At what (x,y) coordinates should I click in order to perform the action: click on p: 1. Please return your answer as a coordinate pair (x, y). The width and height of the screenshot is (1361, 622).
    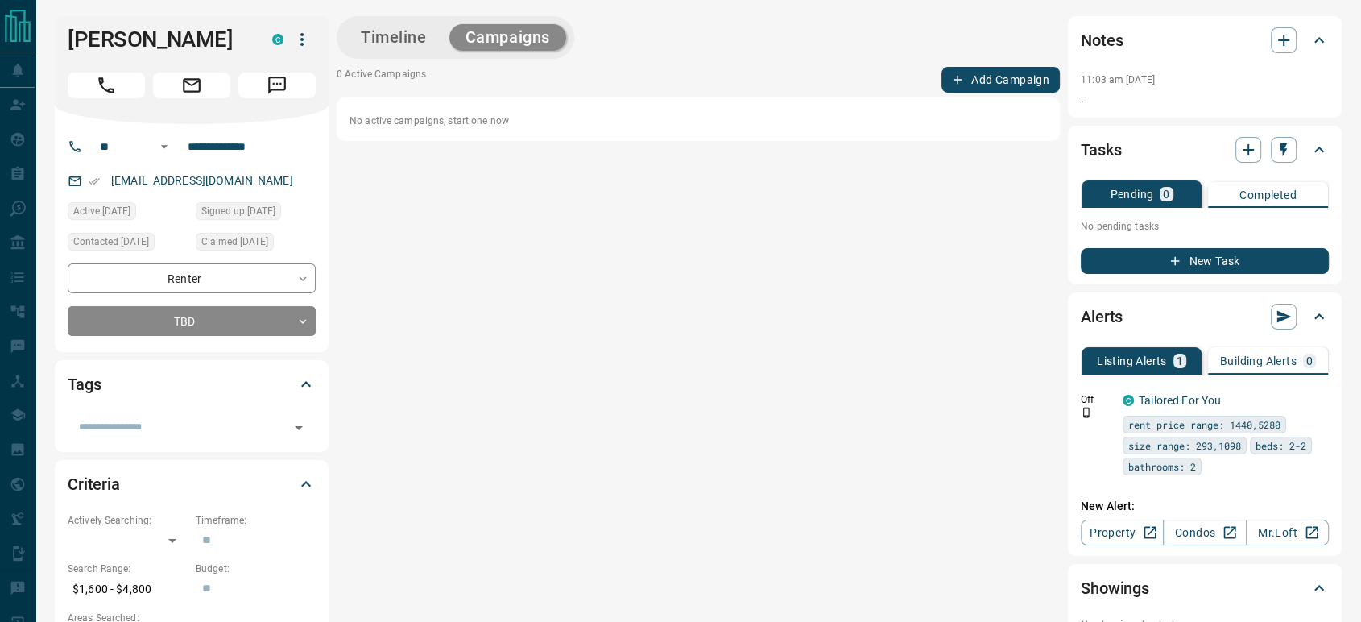
    Looking at the image, I should click on (1180, 361).